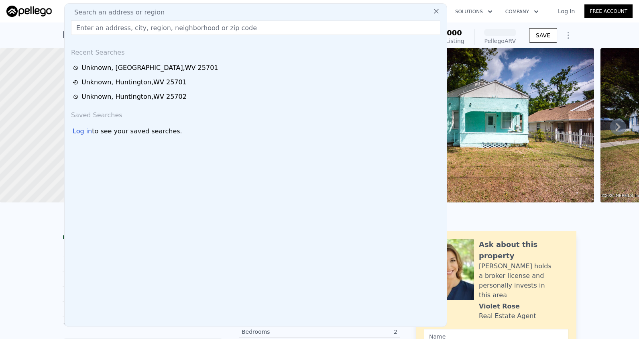  What do you see at coordinates (500, 41) in the screenshot?
I see `div: Pellego ARV` at bounding box center [500, 41].